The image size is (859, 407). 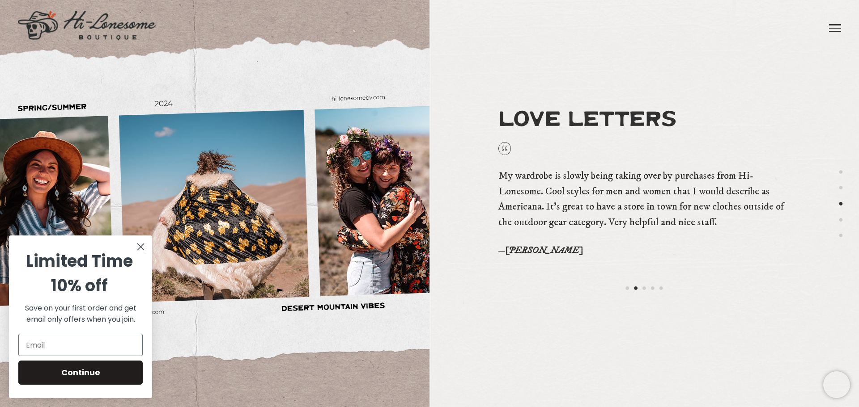 I want to click on span: 10% off, so click(x=79, y=286).